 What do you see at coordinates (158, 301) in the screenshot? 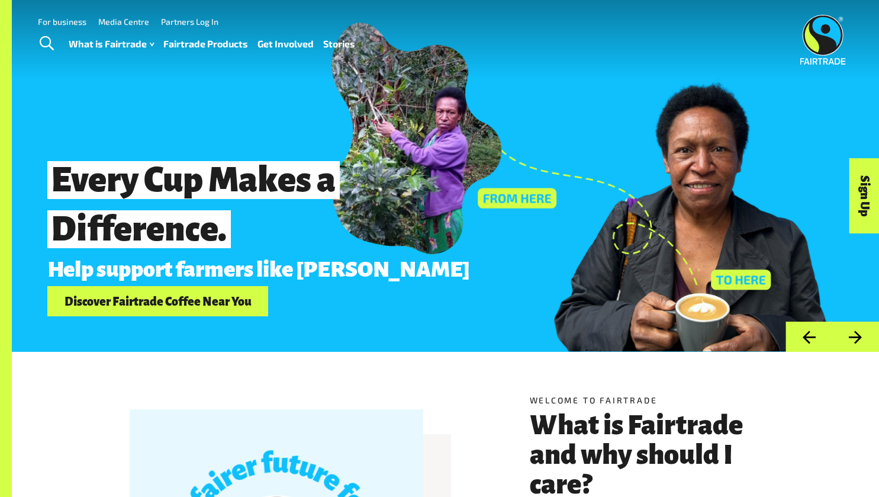
I see `a: Discover Fairtrade Coffee Near You` at bounding box center [158, 301].